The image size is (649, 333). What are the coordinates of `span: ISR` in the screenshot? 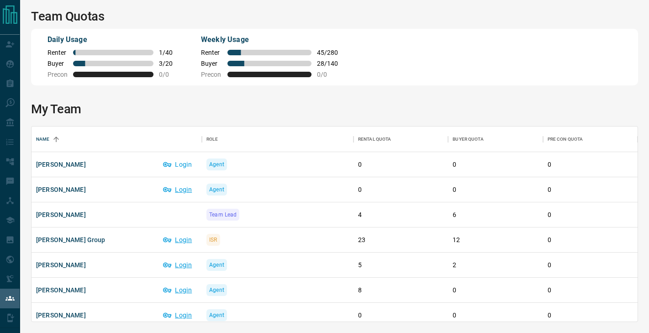 It's located at (213, 240).